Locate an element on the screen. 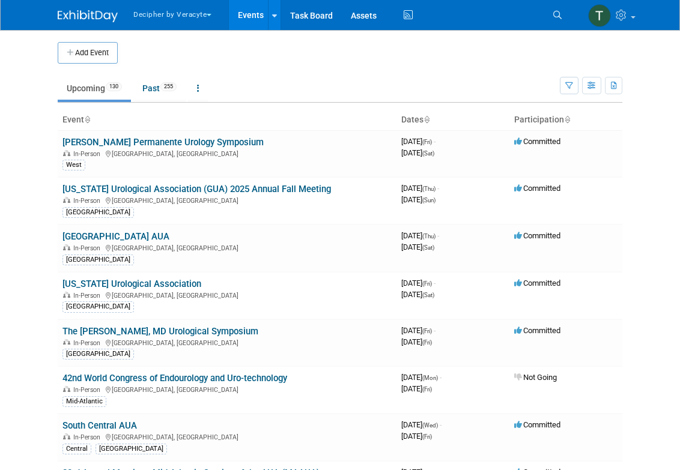  a: Upcoming130 is located at coordinates (94, 88).